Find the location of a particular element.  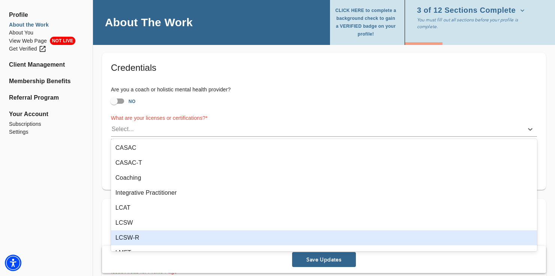

div: Coaching is located at coordinates (324, 178).